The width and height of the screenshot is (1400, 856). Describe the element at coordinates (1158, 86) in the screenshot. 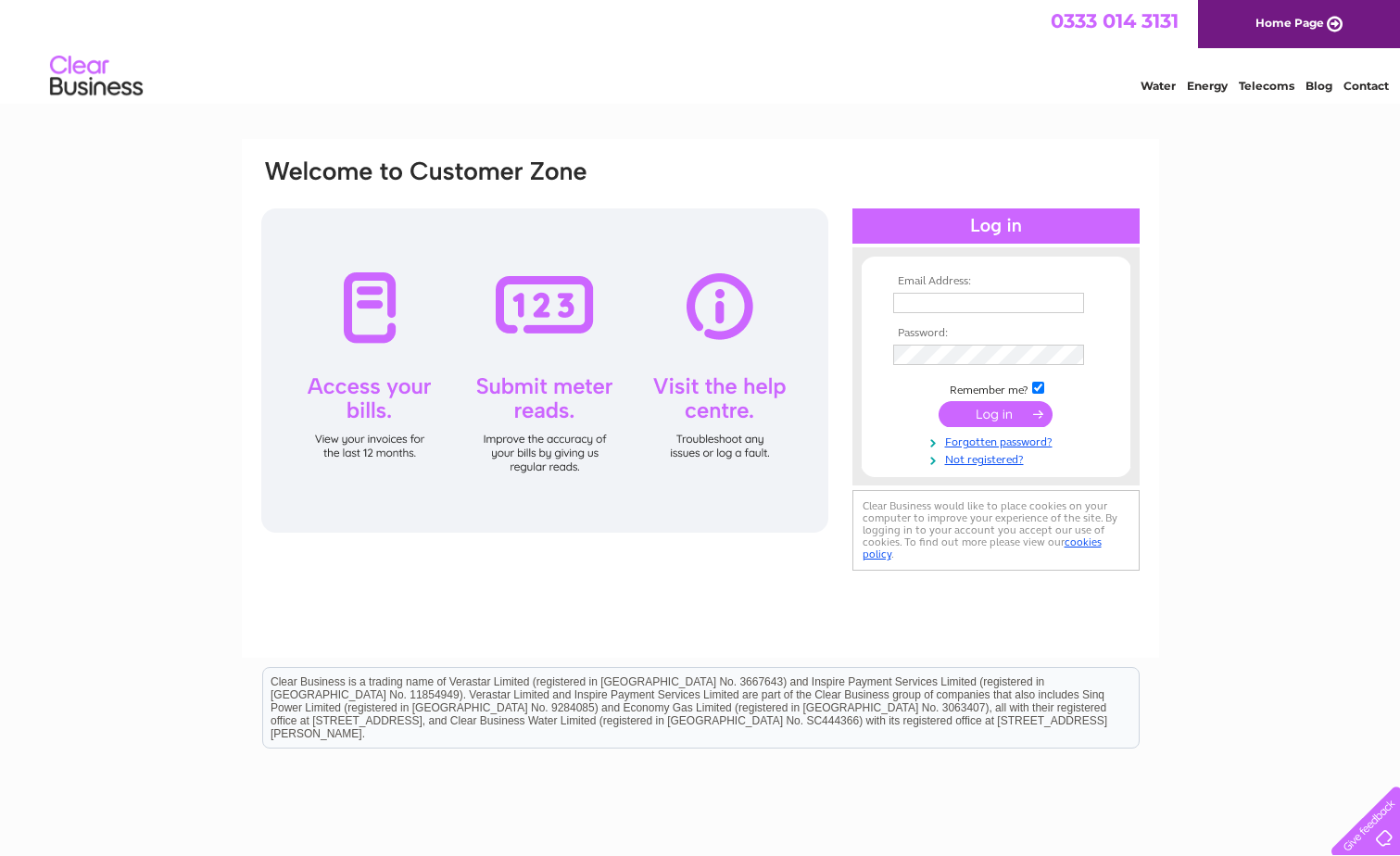

I see `a: Water` at that location.